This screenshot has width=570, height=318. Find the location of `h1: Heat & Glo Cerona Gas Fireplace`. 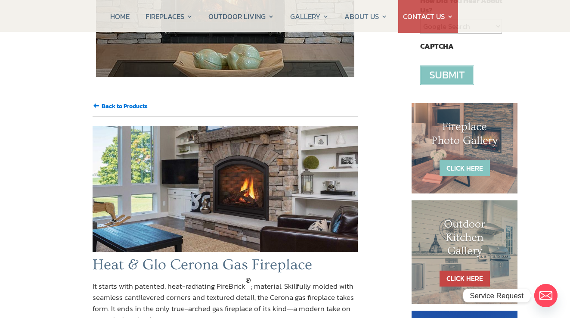

h1: Heat & Glo Cerona Gas Fireplace is located at coordinates (225, 267).